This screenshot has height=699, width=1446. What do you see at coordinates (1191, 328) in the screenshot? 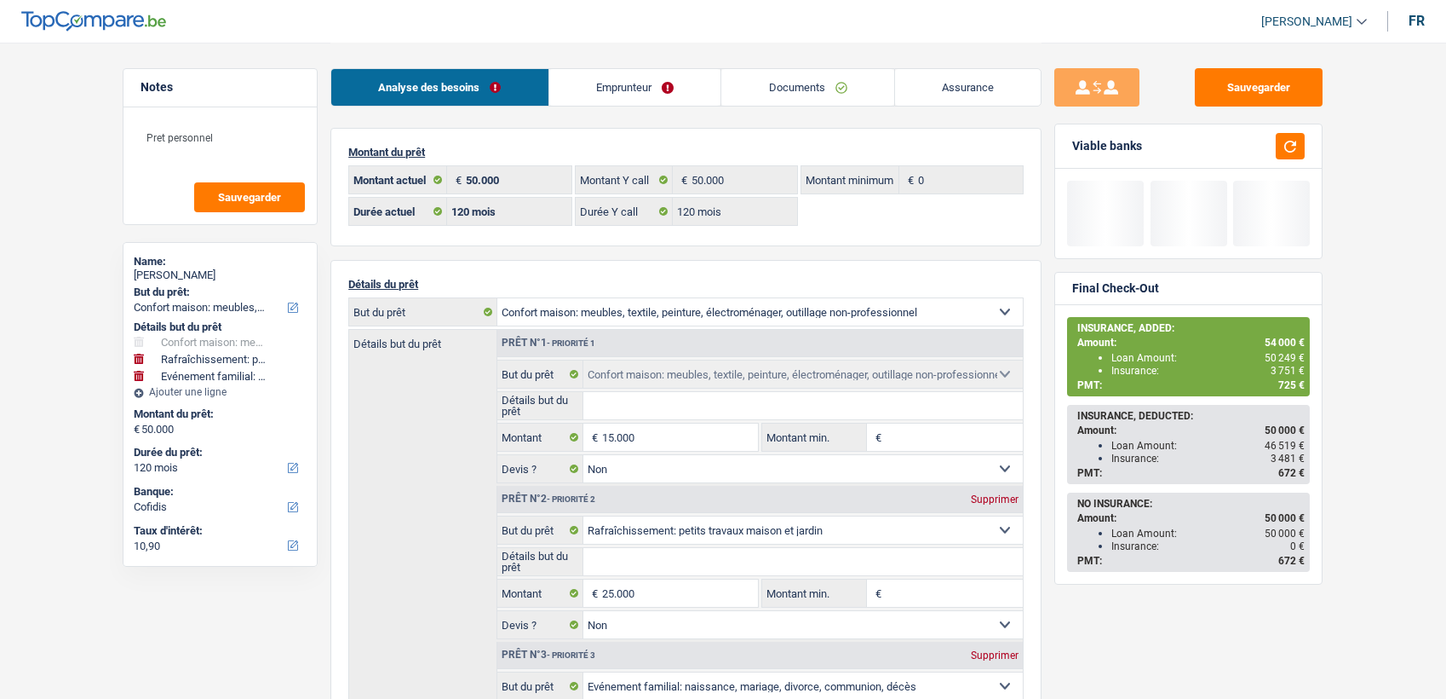
I see `div: INSURANCE, ADDED:` at bounding box center [1191, 328].